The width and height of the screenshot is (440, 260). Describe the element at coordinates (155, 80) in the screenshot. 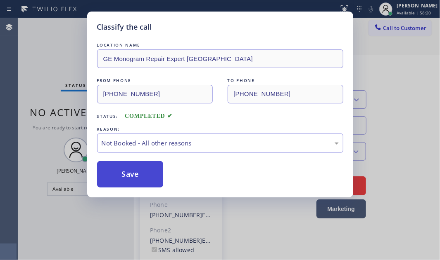

I see `div: FROM PHONE` at that location.